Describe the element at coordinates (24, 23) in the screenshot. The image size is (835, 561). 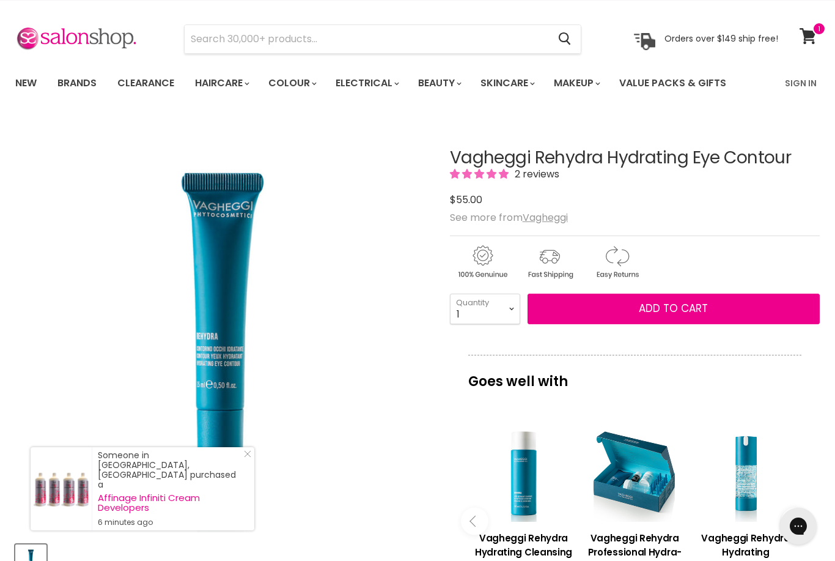
I see `button: Gorgias live chat` at that location.